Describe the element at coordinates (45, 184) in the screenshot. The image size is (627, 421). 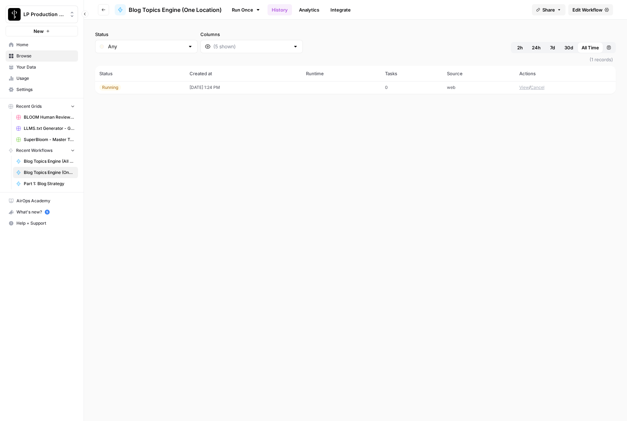
I see `a: Part 1: Blog Strategy` at that location.